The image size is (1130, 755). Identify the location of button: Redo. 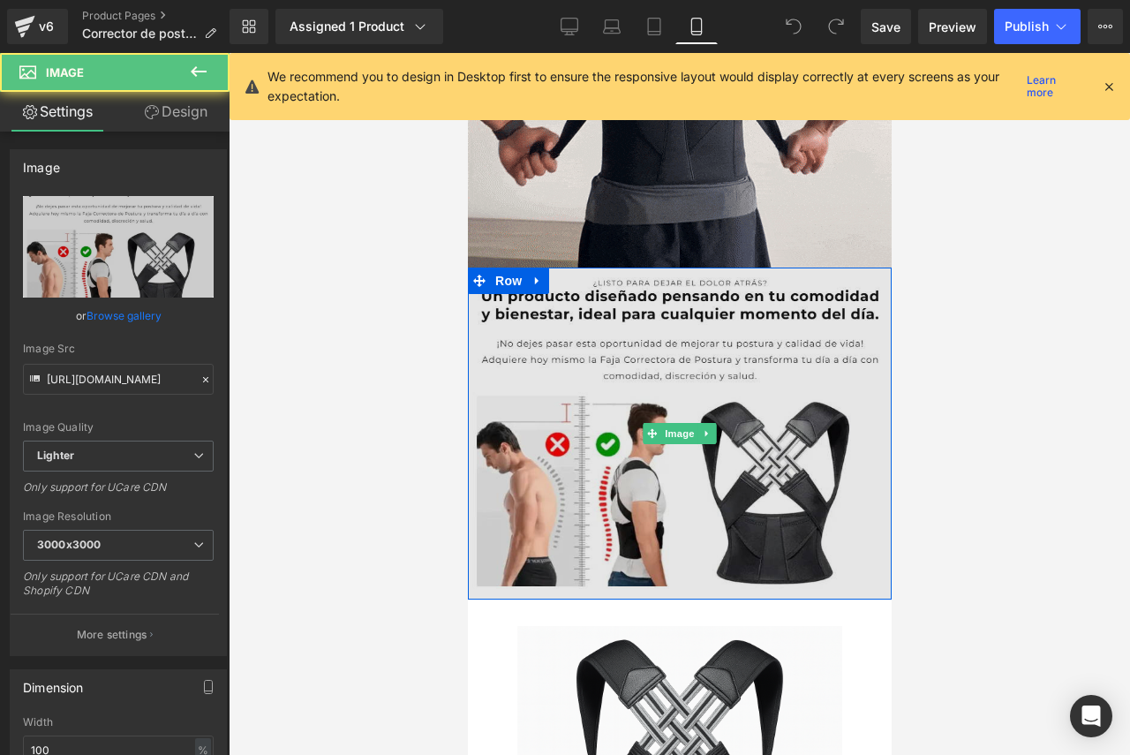
(836, 26).